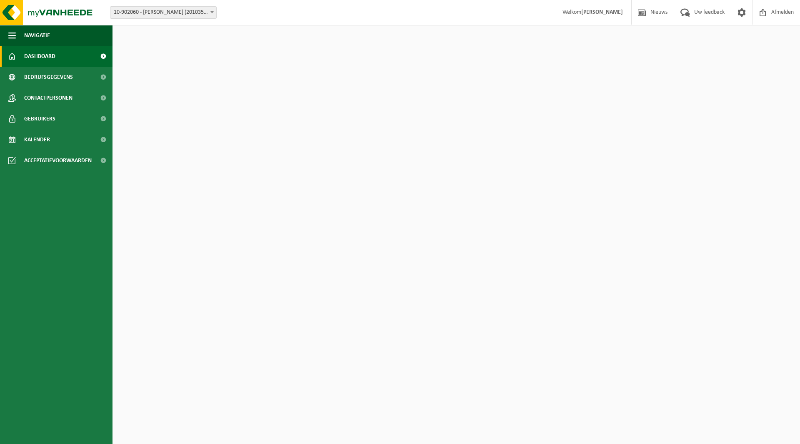 Image resolution: width=800 pixels, height=444 pixels. What do you see at coordinates (48, 77) in the screenshot?
I see `span: Bedrijfsgegevens` at bounding box center [48, 77].